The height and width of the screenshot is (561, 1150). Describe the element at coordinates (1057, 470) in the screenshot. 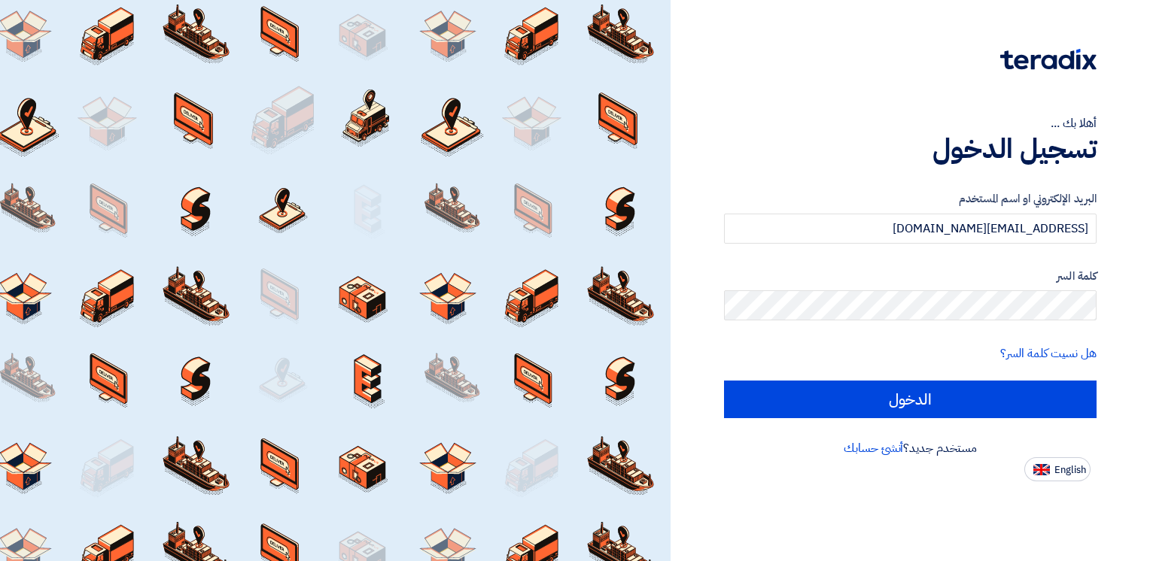

I see `button: English` at that location.